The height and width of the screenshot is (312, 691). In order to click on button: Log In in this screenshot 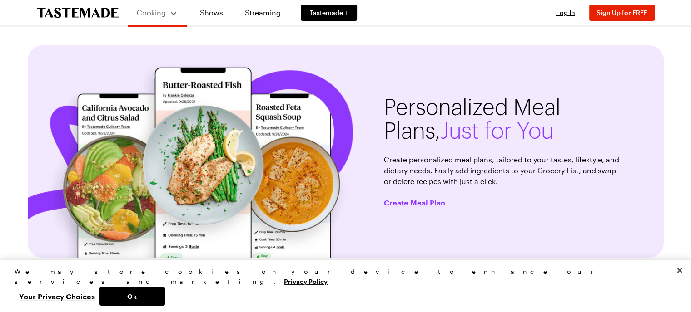, I will do `click(565, 13)`.